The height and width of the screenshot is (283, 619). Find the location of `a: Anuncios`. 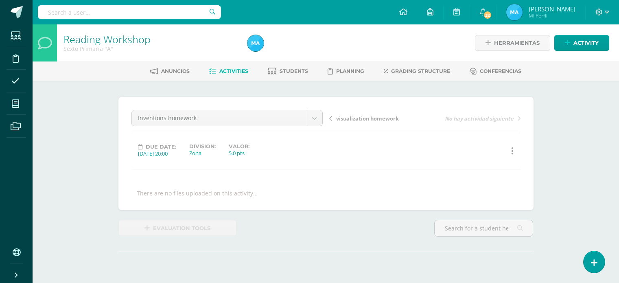

a: Anuncios is located at coordinates (170, 71).